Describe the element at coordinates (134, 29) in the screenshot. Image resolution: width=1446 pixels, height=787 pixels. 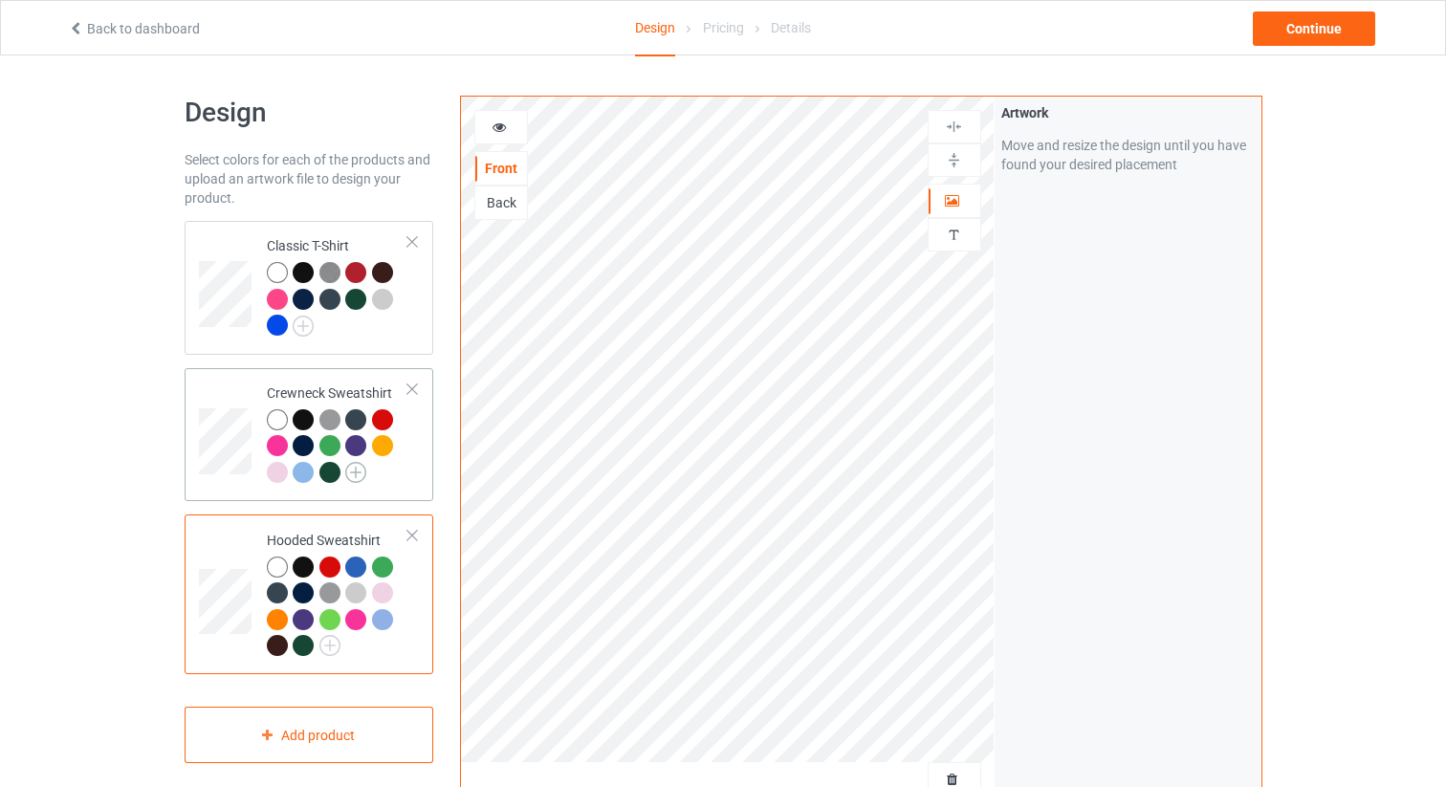
I see `a: Back to dashboard` at that location.